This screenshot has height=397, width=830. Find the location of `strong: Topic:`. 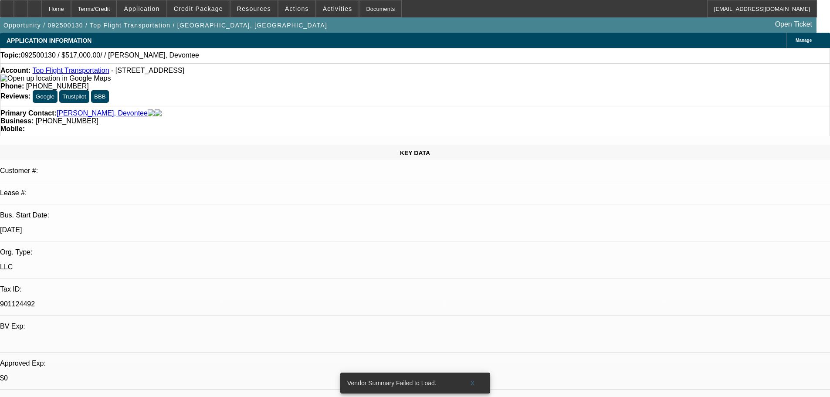

strong: Topic: is located at coordinates (10, 55).